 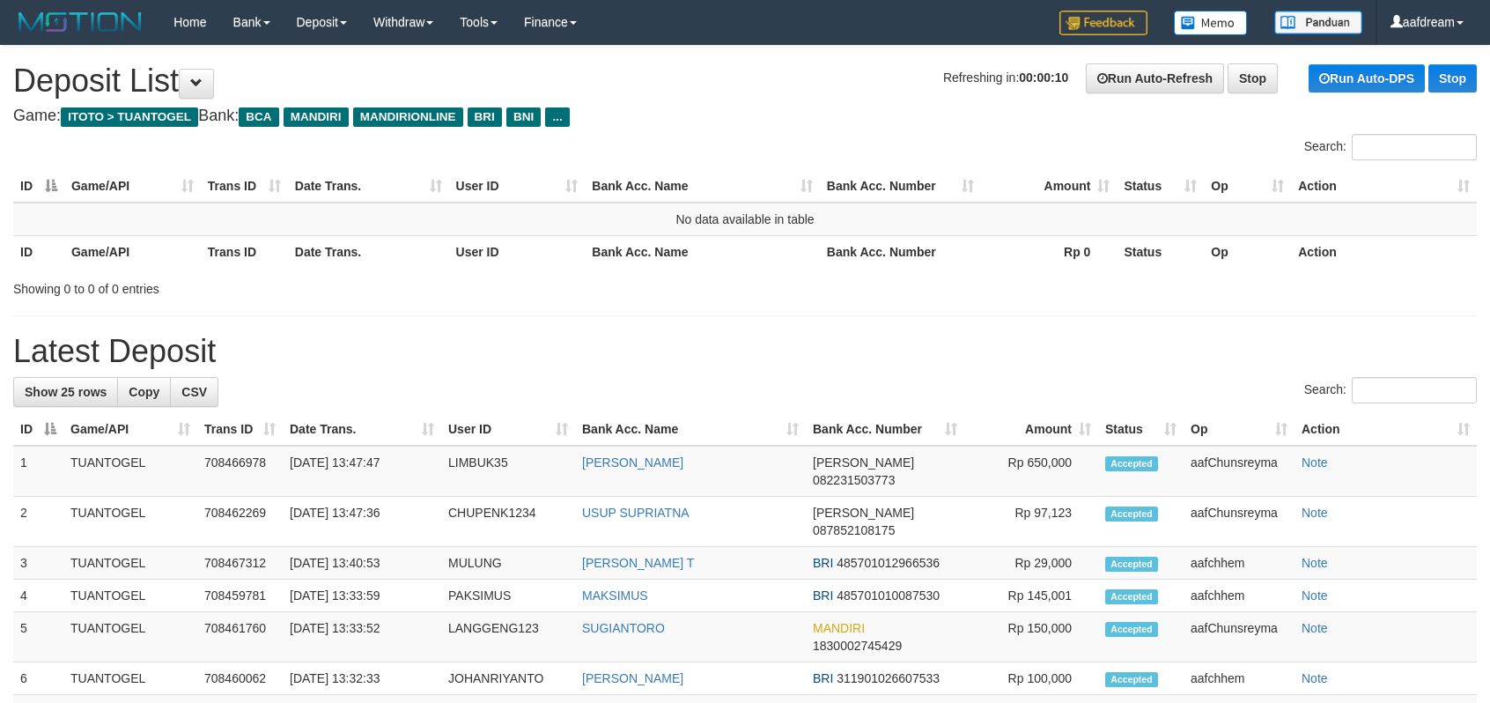 What do you see at coordinates (1391, 147) in the screenshot?
I see `label: Search:` at bounding box center [1391, 147].